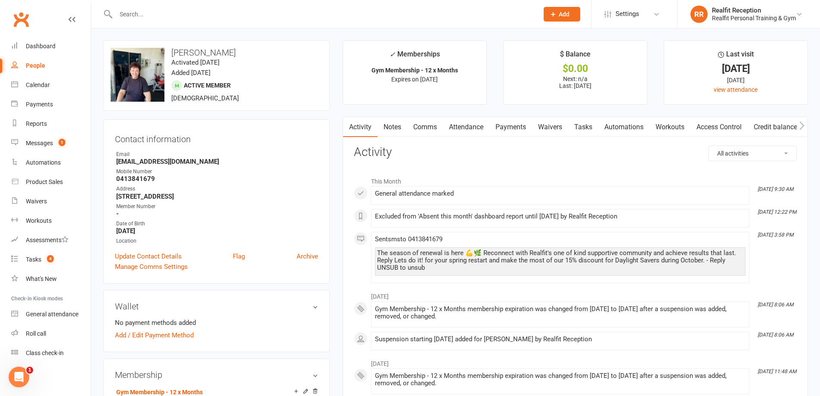  Describe the element at coordinates (52, 314) in the screenshot. I see `div: General attendance` at that location.